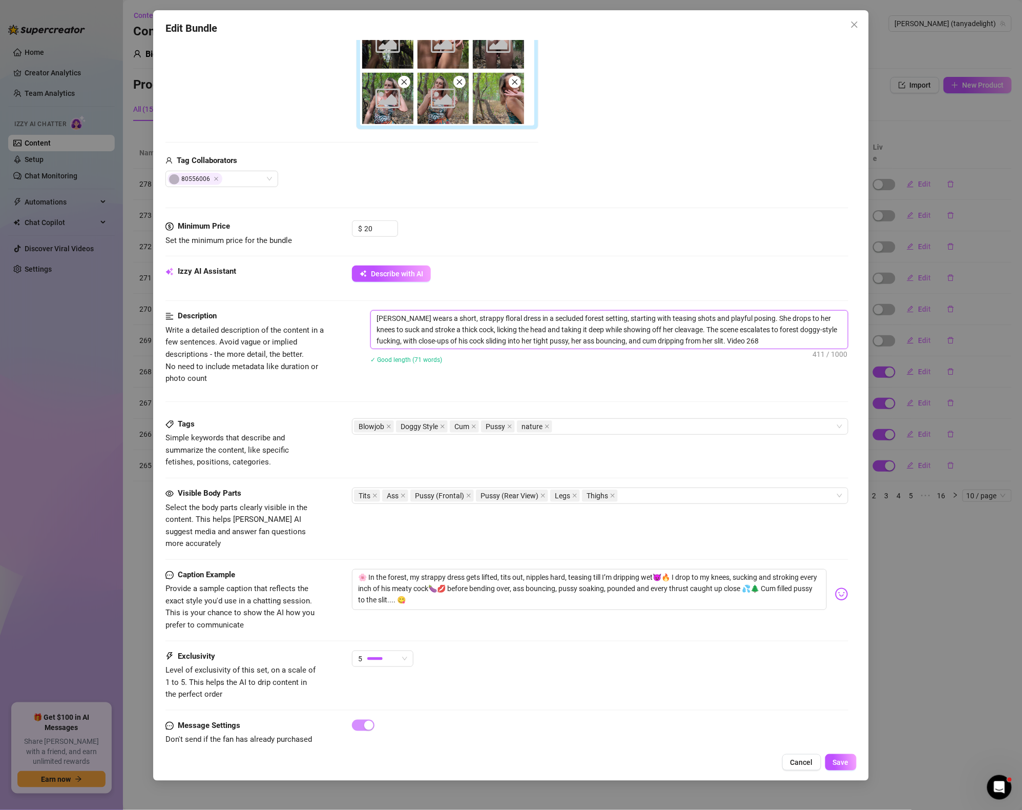 The width and height of the screenshot is (1022, 810). What do you see at coordinates (397, 274) in the screenshot?
I see `span: Describe with AI` at bounding box center [397, 274].